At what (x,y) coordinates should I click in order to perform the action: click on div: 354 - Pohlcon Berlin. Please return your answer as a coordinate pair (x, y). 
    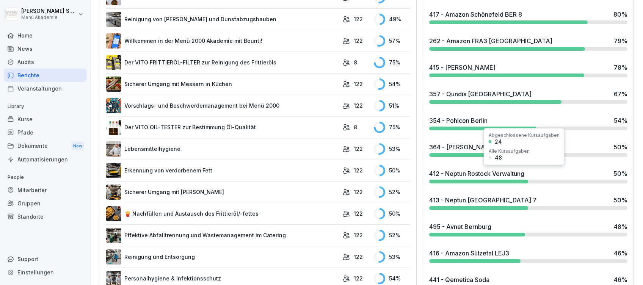
    Looking at the image, I should click on (458, 121).